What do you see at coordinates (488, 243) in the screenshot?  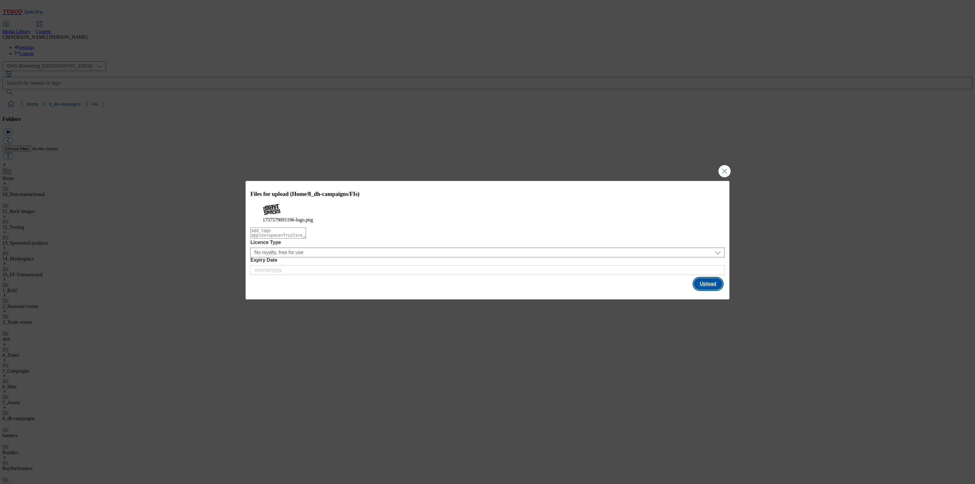 I see `label: Licence Type` at bounding box center [488, 243].